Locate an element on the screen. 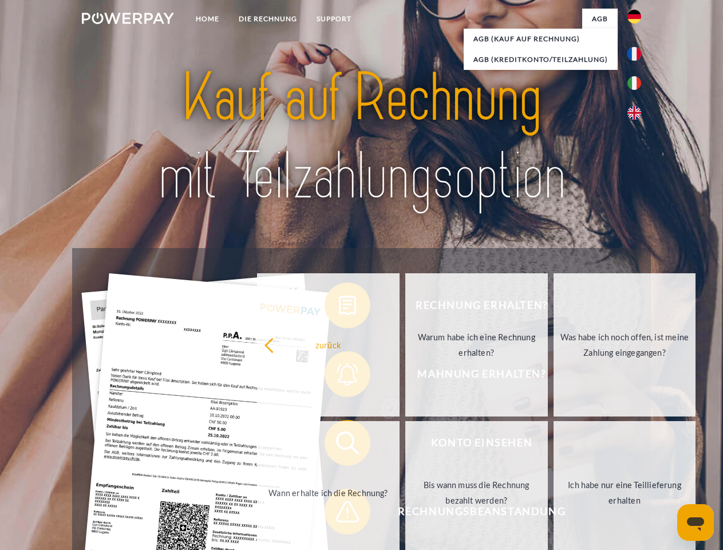  div: Bis wann muss die Rechnung bezahlt werden? is located at coordinates (476, 492).